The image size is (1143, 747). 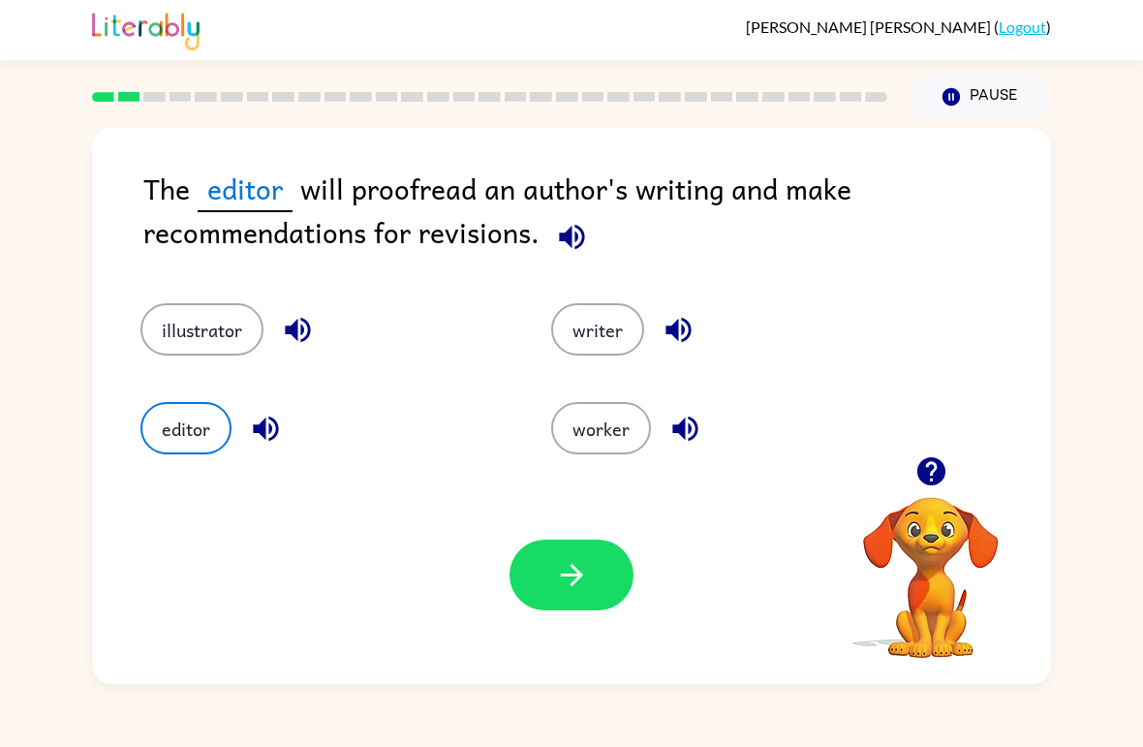 I want to click on button: illustrator, so click(x=201, y=329).